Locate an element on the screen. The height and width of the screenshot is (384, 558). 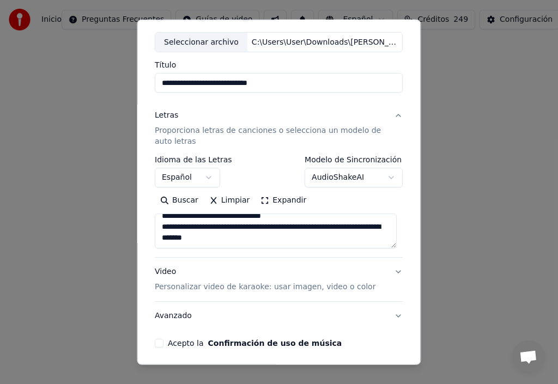
label: Modelo de Sincronización is located at coordinates (354, 160).